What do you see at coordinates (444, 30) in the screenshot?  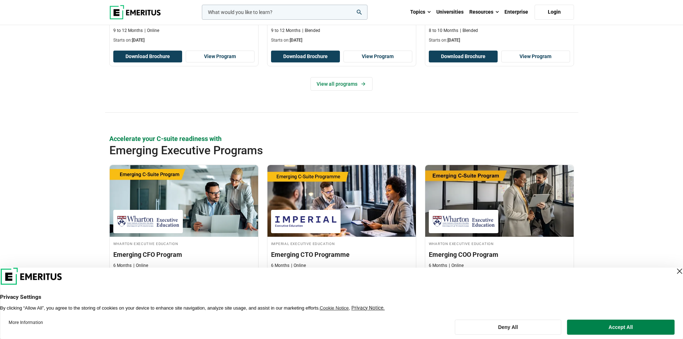 I see `p: 8 to 10 Months` at bounding box center [444, 30].